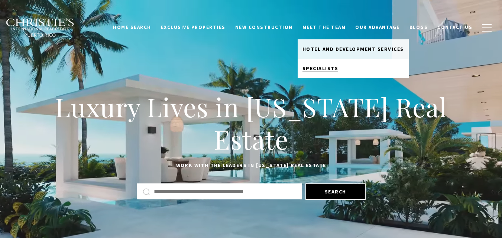 The image size is (502, 238). What do you see at coordinates (353, 68) in the screenshot?
I see `a: Specialists` at bounding box center [353, 68].